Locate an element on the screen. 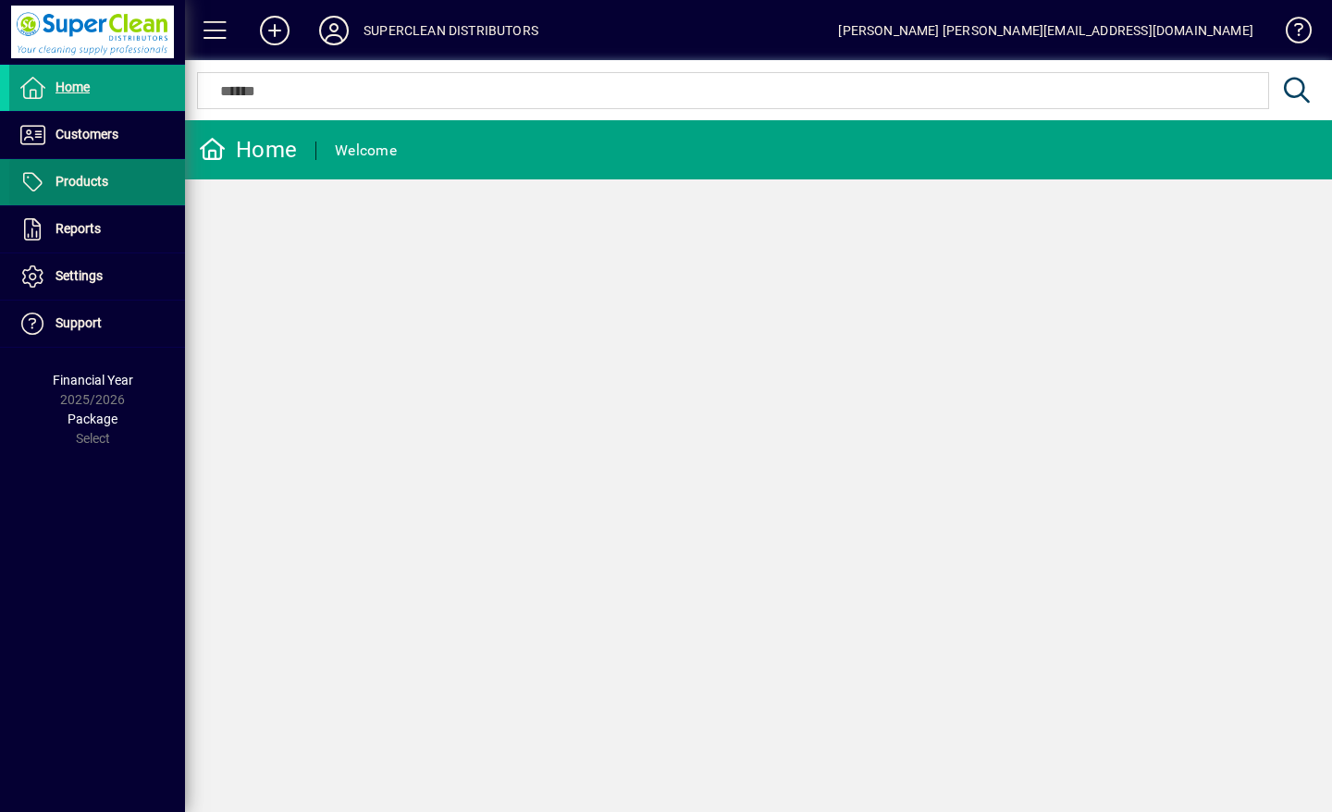 The height and width of the screenshot is (812, 1332). a: Reports is located at coordinates (97, 229).